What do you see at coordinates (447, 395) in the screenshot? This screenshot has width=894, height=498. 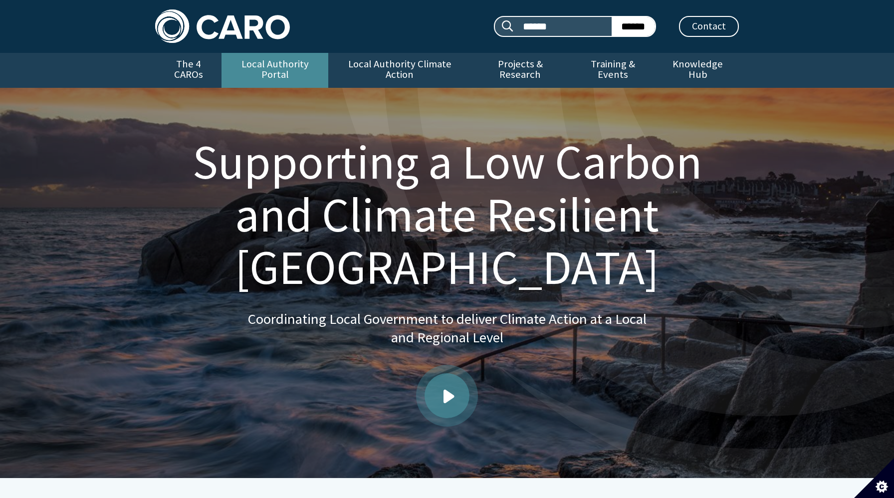 I see `a: Play video` at bounding box center [447, 395].